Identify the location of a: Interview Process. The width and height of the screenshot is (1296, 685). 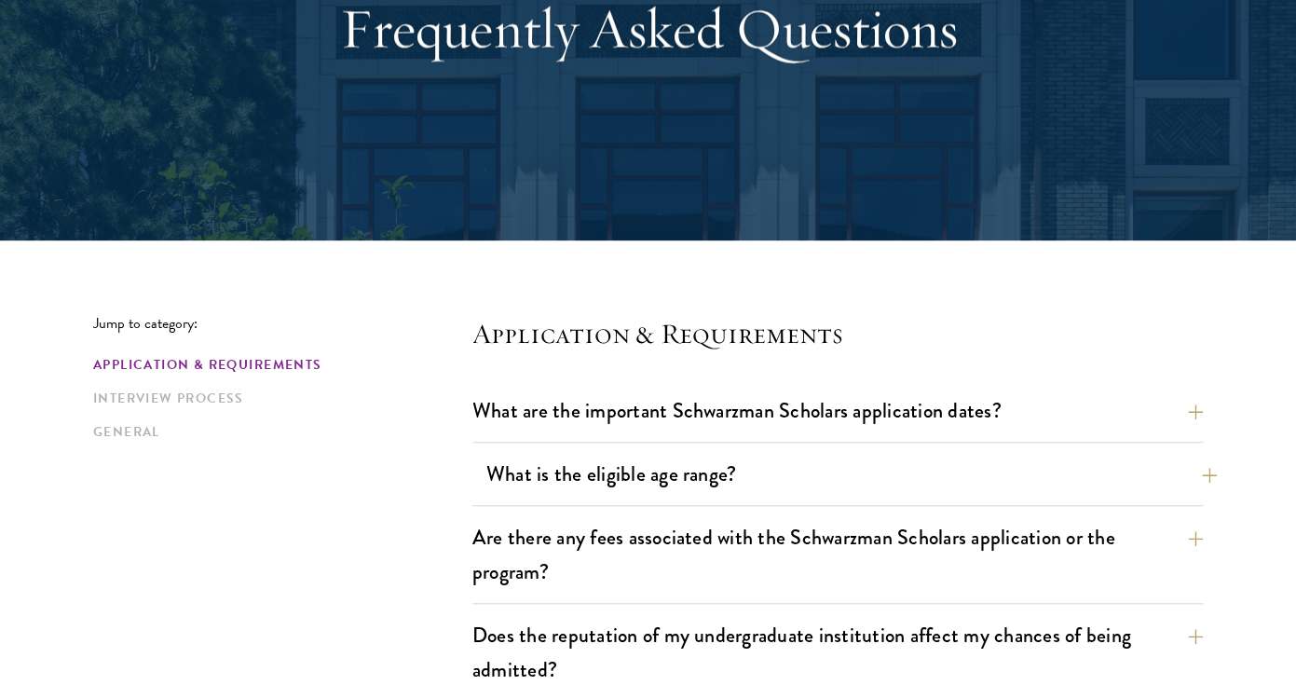
(277, 398).